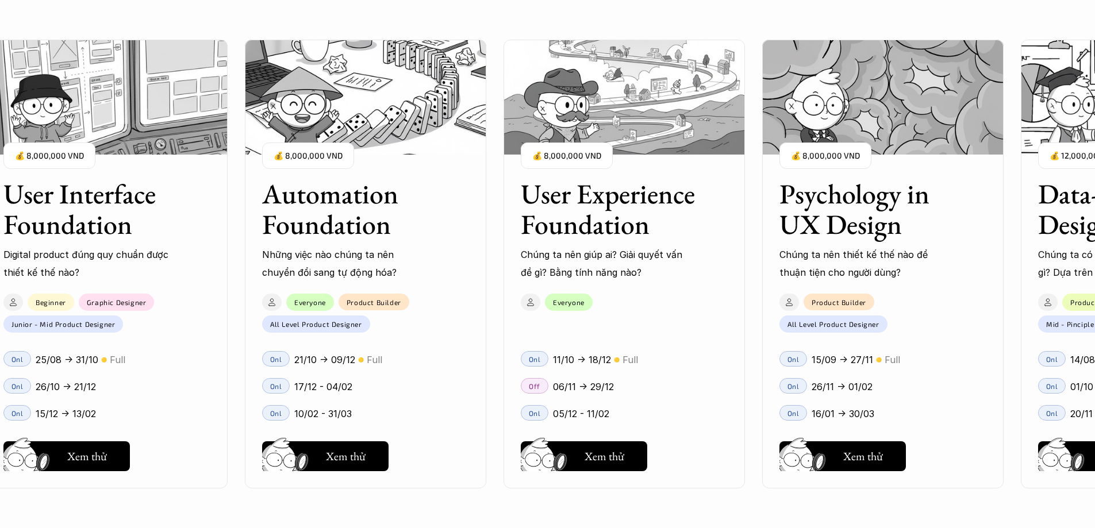 Image resolution: width=1095 pixels, height=528 pixels. I want to click on p: 11/10 -> 18/12, so click(582, 360).